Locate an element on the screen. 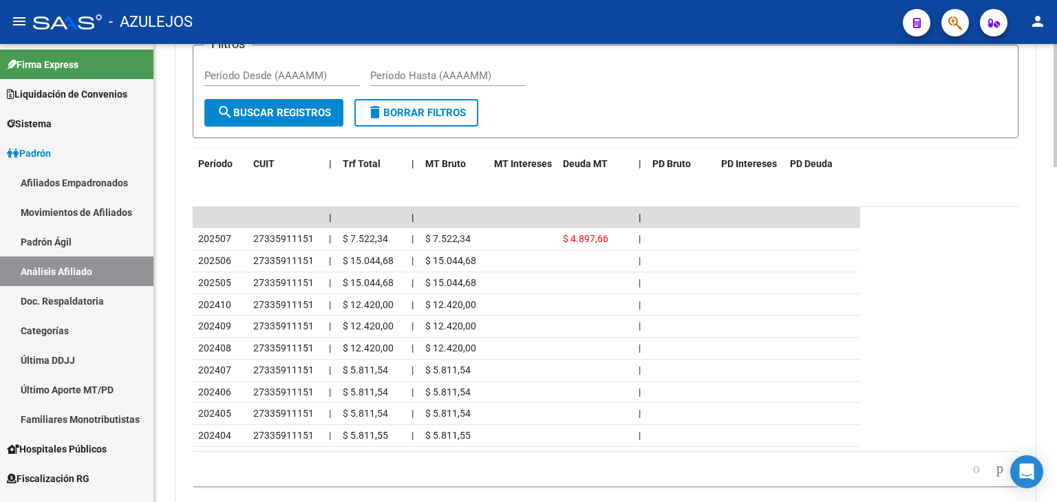 This screenshot has height=502, width=1057. span: 202406 is located at coordinates (215, 392).